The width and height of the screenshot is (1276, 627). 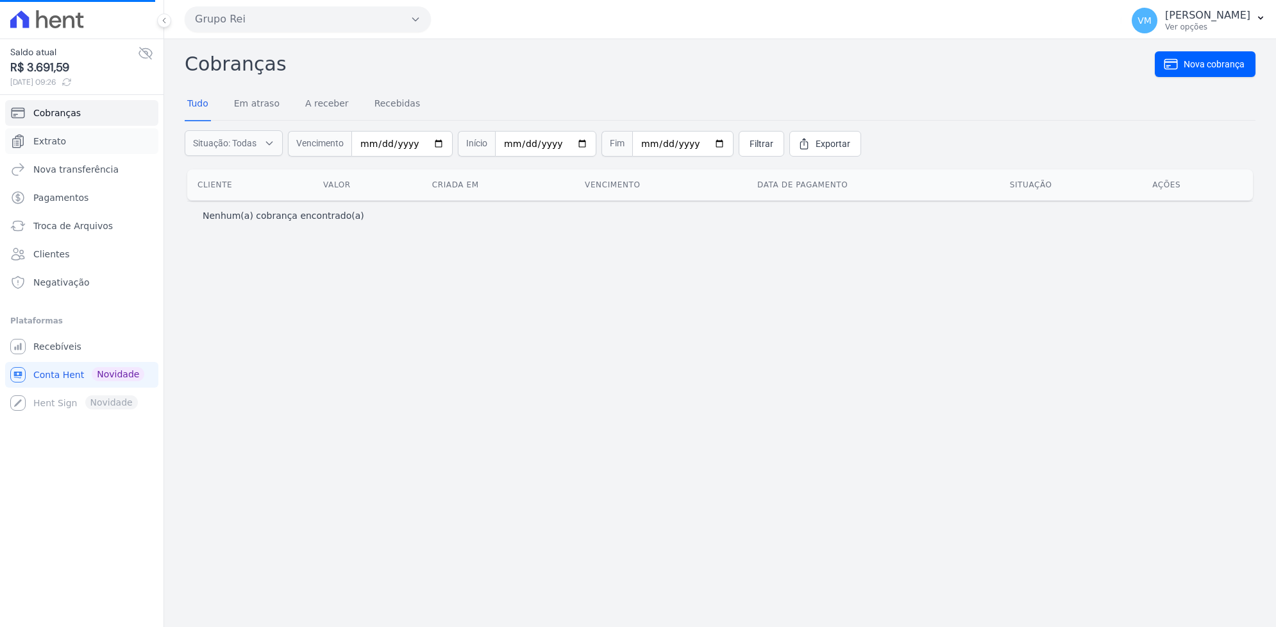 What do you see at coordinates (81, 113) in the screenshot?
I see `a: Cobranças` at bounding box center [81, 113].